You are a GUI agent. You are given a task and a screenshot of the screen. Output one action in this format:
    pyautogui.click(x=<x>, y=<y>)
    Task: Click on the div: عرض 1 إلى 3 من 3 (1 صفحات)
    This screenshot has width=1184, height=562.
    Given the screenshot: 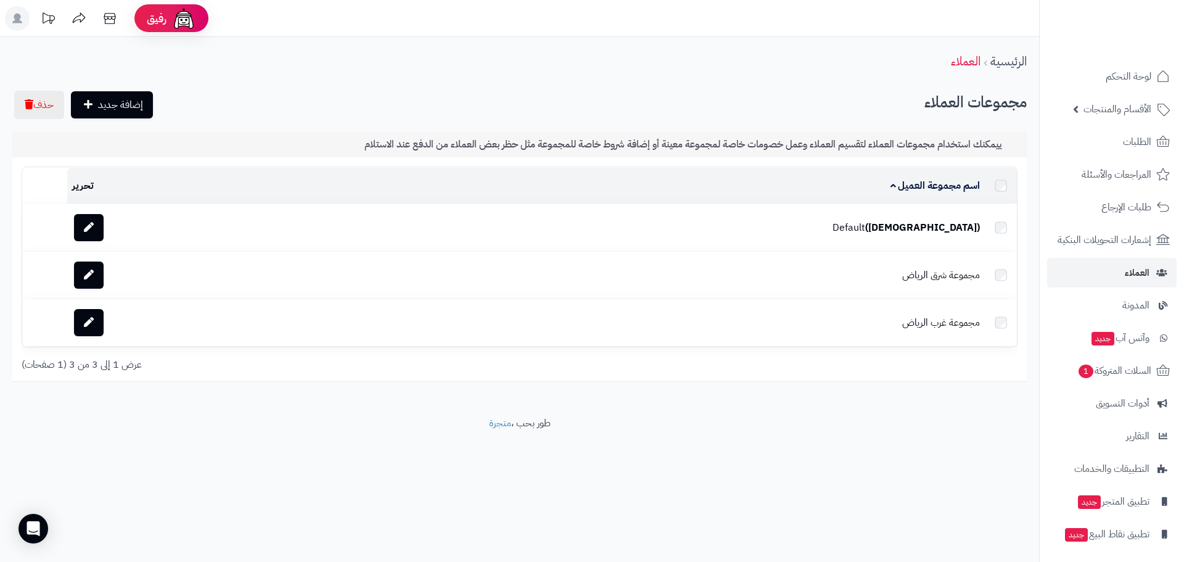 What is the action you would take?
    pyautogui.click(x=266, y=365)
    